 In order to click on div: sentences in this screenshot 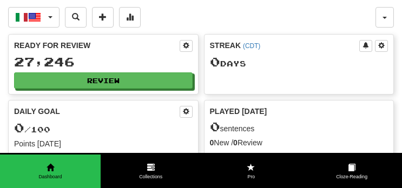, I will do `click(299, 127)`.